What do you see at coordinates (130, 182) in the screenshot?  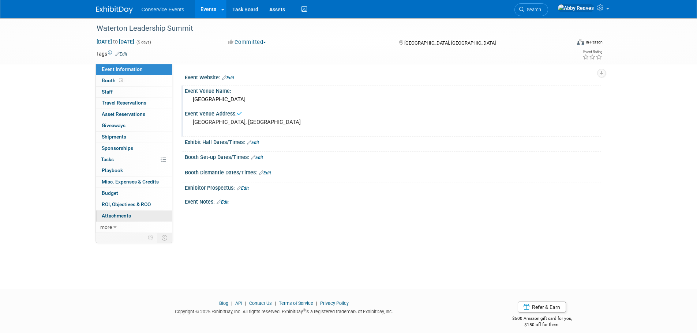 I see `span: Misc. Expenses & Credits` at bounding box center [130, 182].